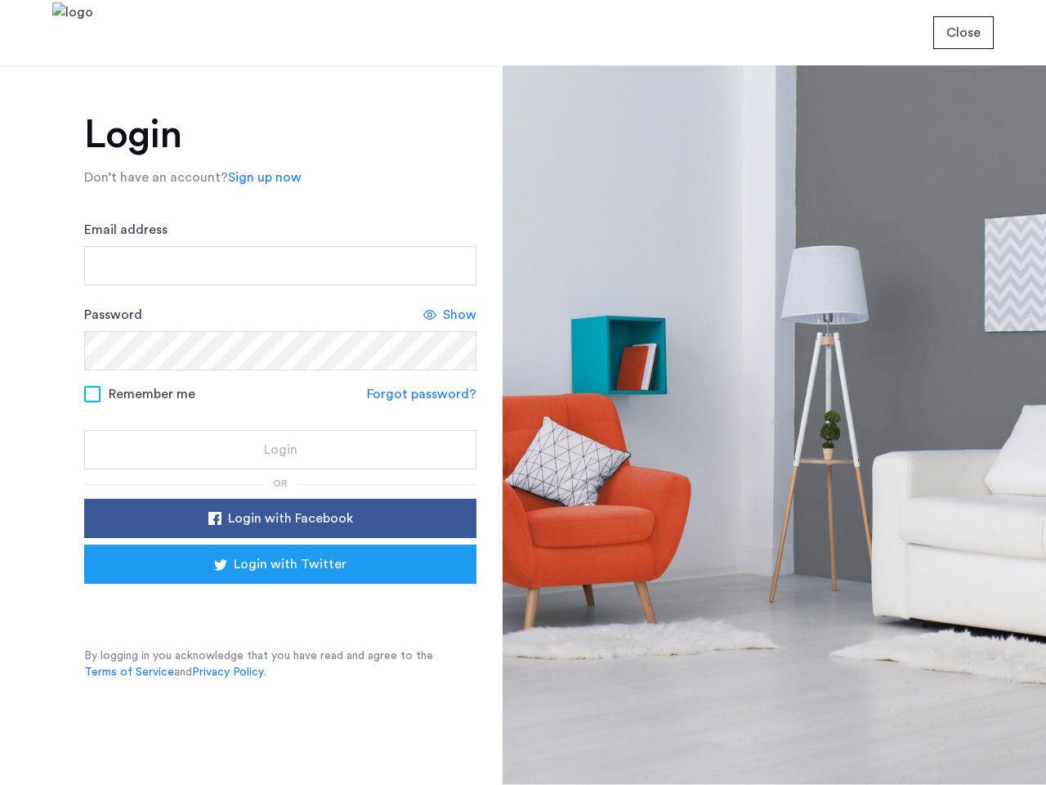  What do you see at coordinates (290, 518) in the screenshot?
I see `span: Login with Facebook` at bounding box center [290, 518].